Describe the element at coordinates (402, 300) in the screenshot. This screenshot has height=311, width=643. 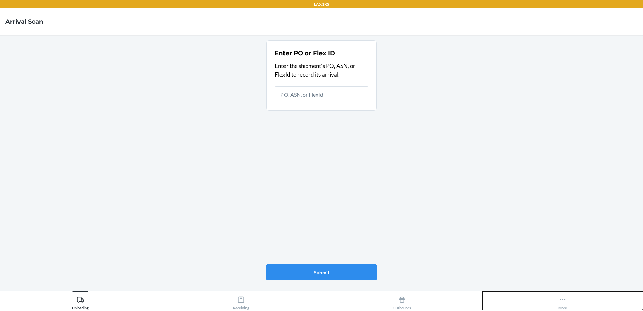
I see `button: Outbounds` at that location.